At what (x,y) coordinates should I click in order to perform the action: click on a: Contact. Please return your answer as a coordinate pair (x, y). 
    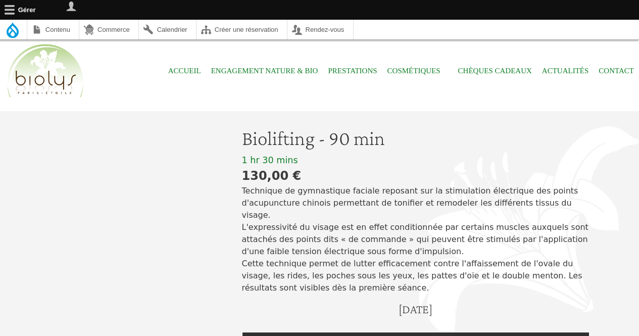
    Looking at the image, I should click on (616, 71).